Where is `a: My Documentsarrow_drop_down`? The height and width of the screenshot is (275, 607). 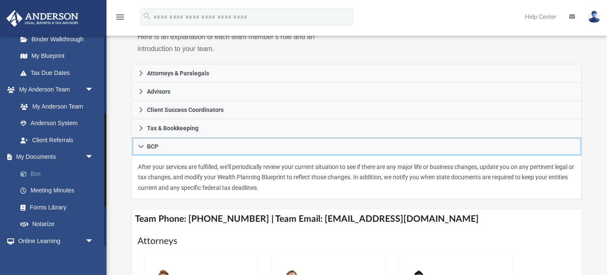 a: My Documentsarrow_drop_down is located at coordinates (56, 157).